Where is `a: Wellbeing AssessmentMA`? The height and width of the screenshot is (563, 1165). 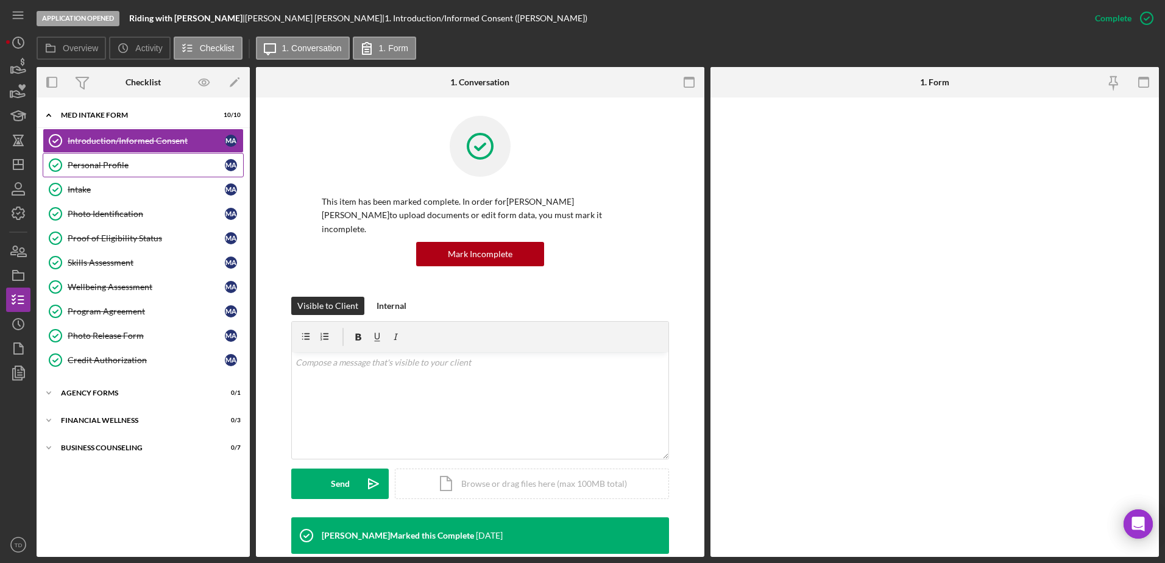
a: Wellbeing AssessmentMA is located at coordinates (143, 287).